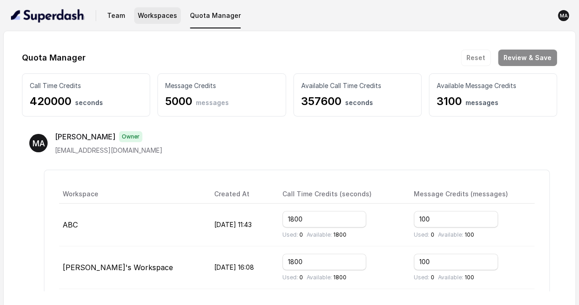  I want to click on button: Team, so click(116, 16).